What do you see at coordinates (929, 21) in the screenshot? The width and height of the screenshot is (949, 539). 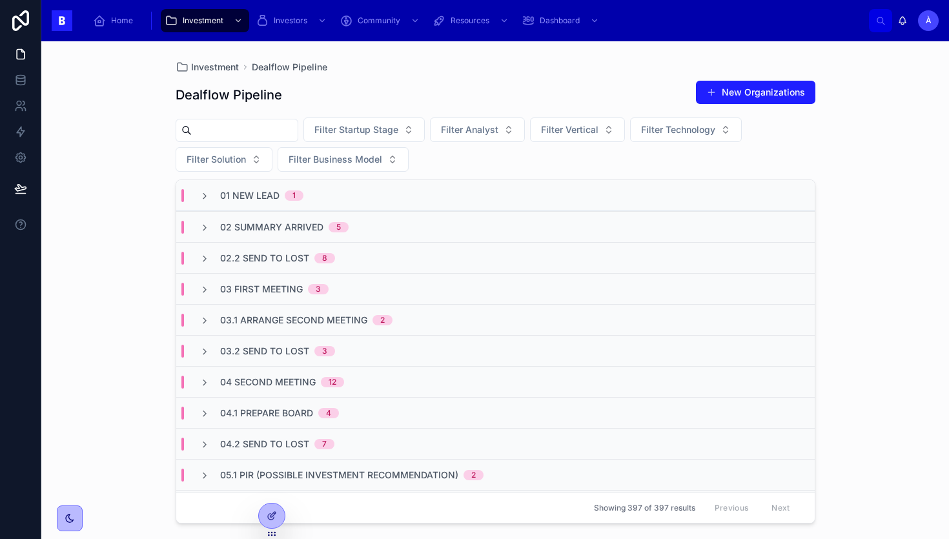 I see `span: À` at bounding box center [929, 21].